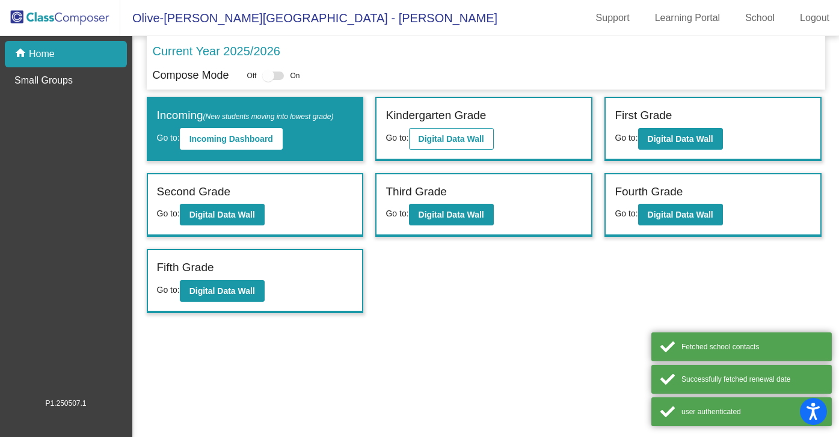 The width and height of the screenshot is (839, 437). Describe the element at coordinates (814, 18) in the screenshot. I see `a: Logout` at that location.